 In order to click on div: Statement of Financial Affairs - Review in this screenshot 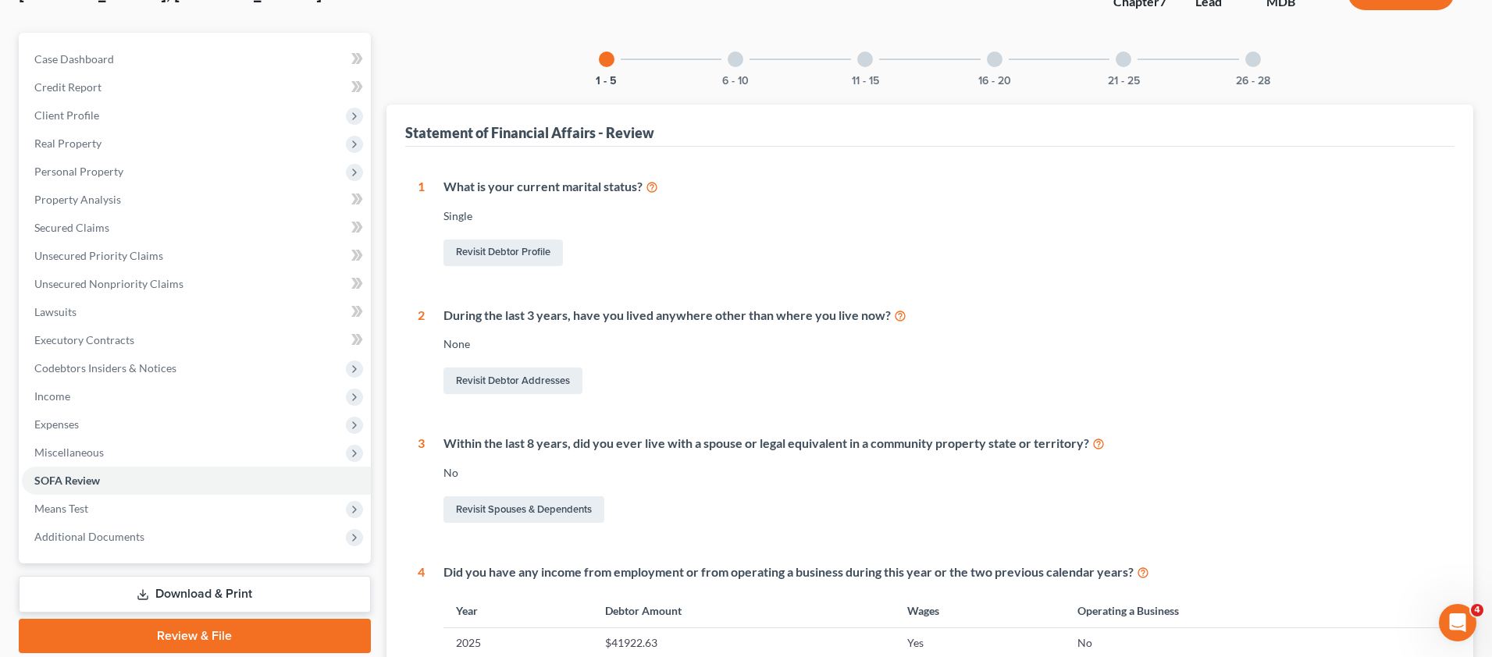, I will do `click(529, 133)`.